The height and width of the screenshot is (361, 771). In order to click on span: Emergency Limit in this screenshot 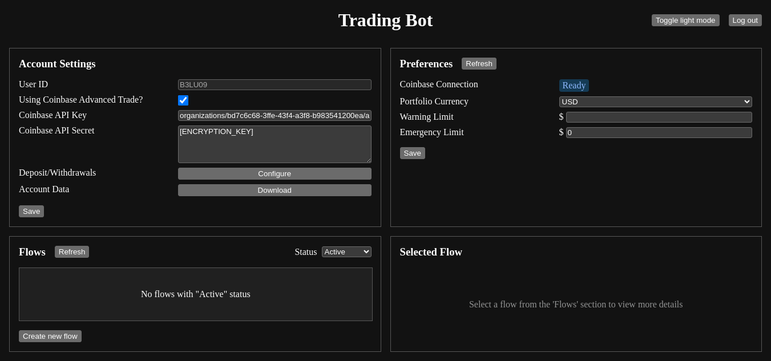, I will do `click(470, 132)`.